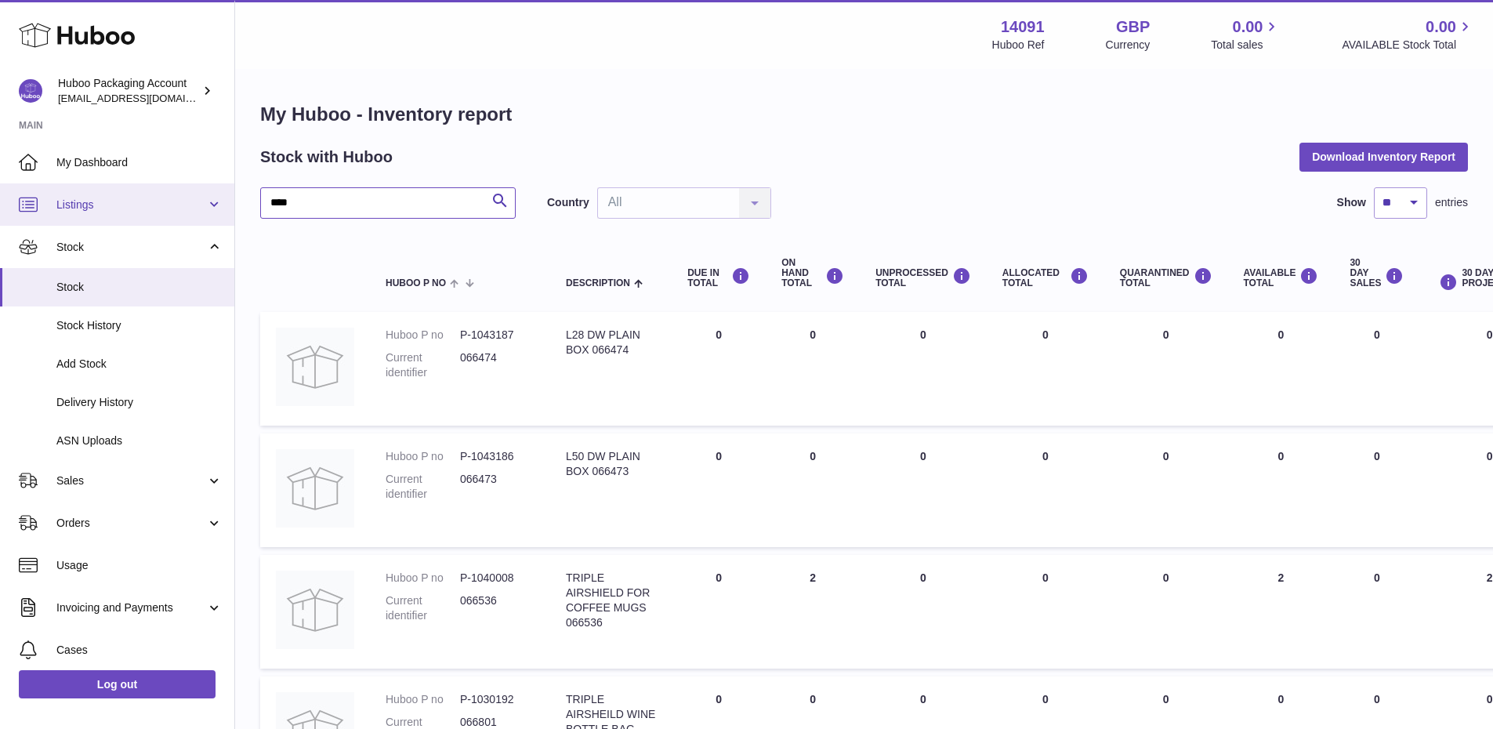 The width and height of the screenshot is (1493, 729). Describe the element at coordinates (497, 608) in the screenshot. I see `dd: 066536` at that location.